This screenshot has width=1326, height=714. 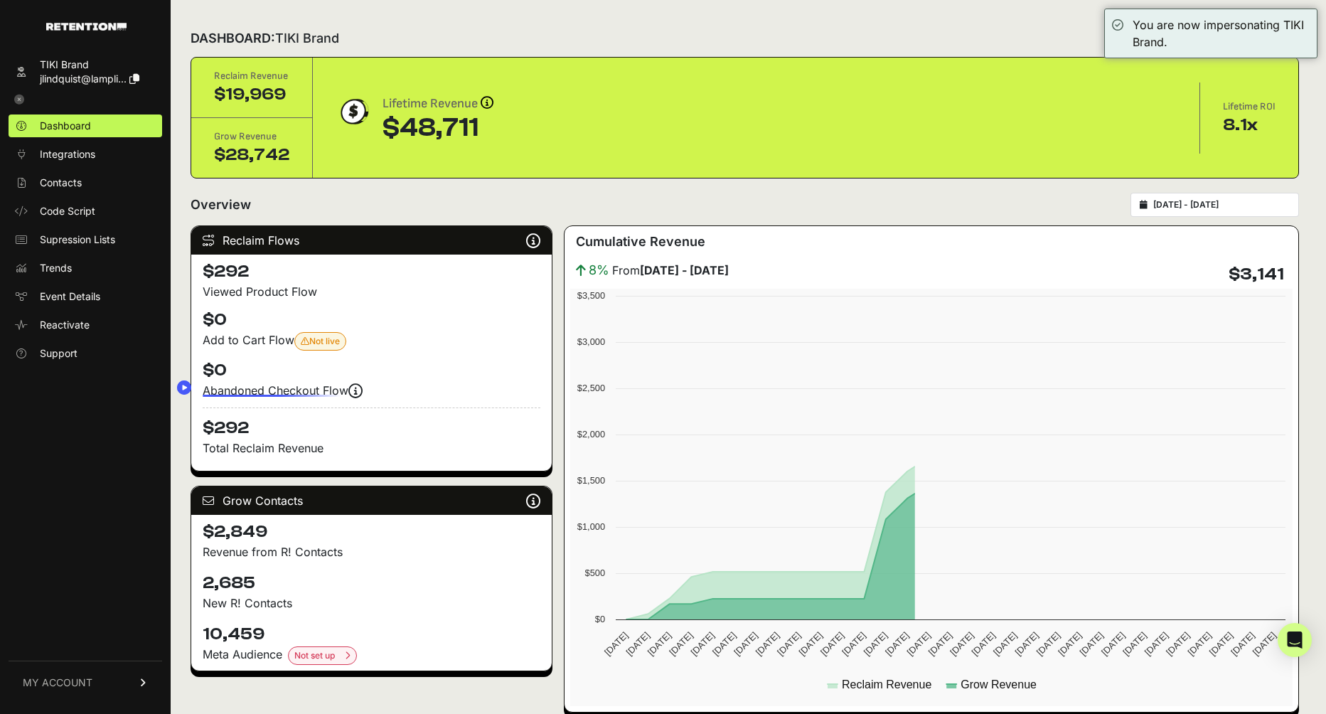 I want to click on span: 8%, so click(x=599, y=270).